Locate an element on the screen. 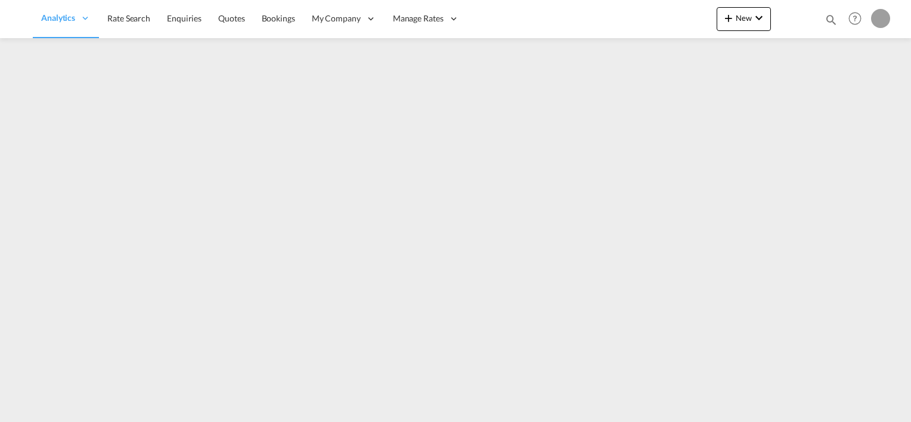 This screenshot has height=422, width=911. span: Help is located at coordinates (855, 18).